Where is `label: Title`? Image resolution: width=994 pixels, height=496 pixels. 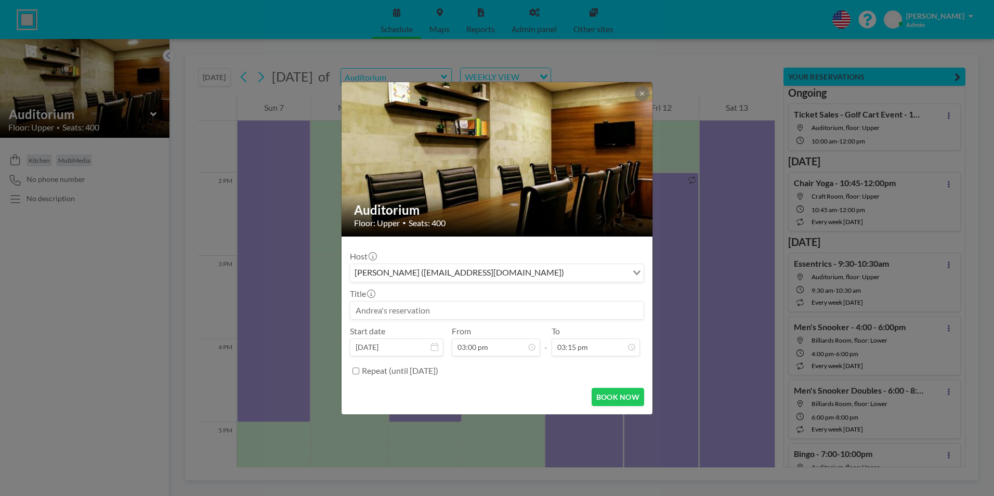 label: Title is located at coordinates (362, 294).